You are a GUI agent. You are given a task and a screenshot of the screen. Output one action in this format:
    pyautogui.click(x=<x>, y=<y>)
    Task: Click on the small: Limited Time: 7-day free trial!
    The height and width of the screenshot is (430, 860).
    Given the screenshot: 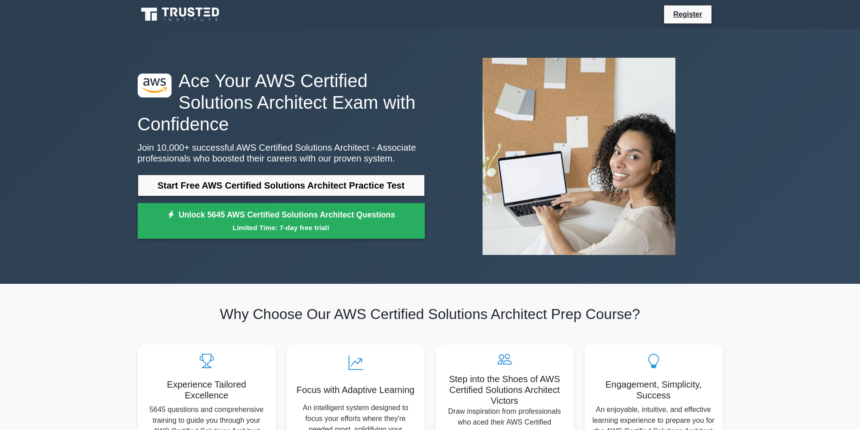 What is the action you would take?
    pyautogui.click(x=281, y=228)
    